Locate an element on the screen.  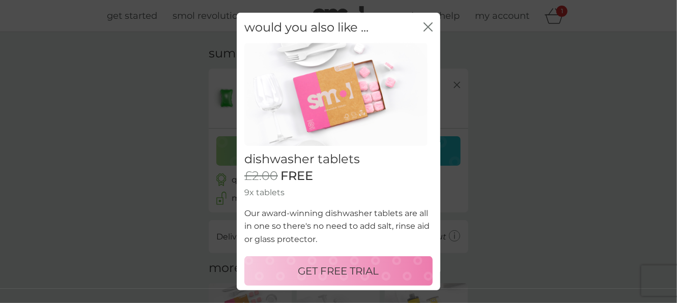
p: Our award-winning dishwasher tablets are all in one so there's no need to add salt, rinse aid or ... is located at coordinates (338, 226).